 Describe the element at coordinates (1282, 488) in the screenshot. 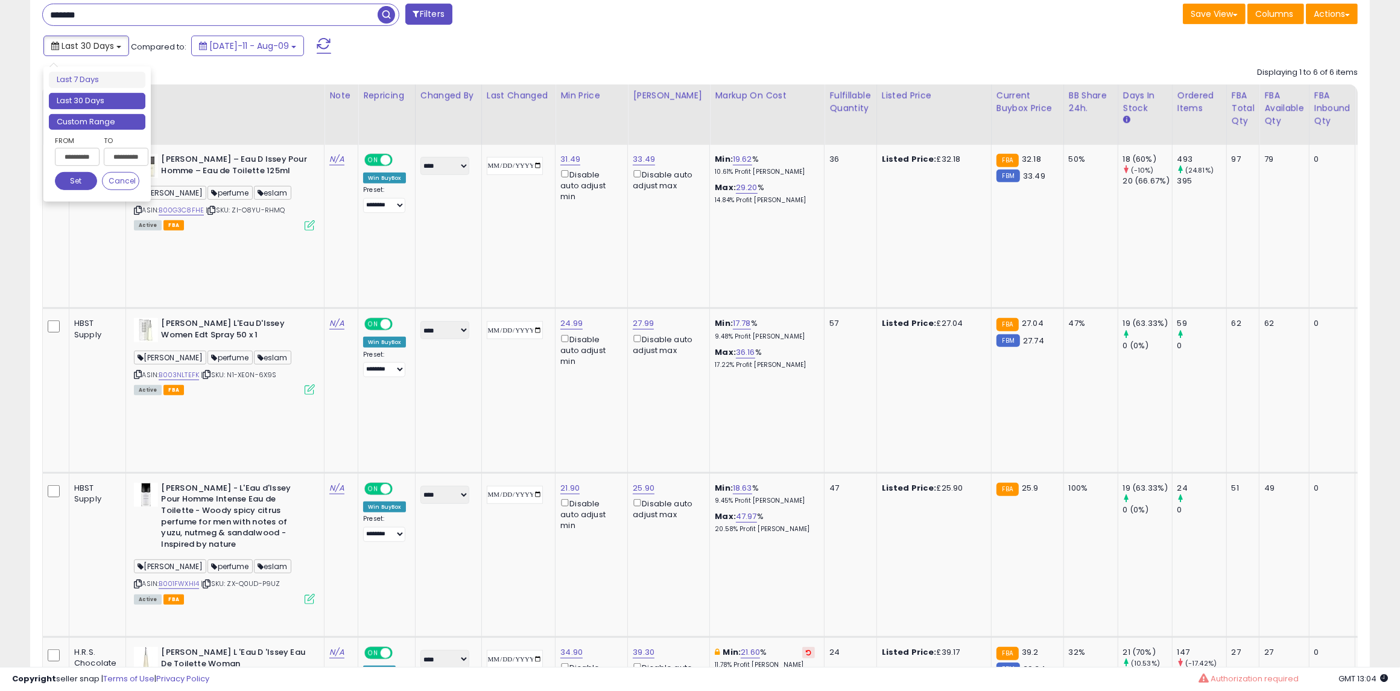

I see `div: 49` at that location.